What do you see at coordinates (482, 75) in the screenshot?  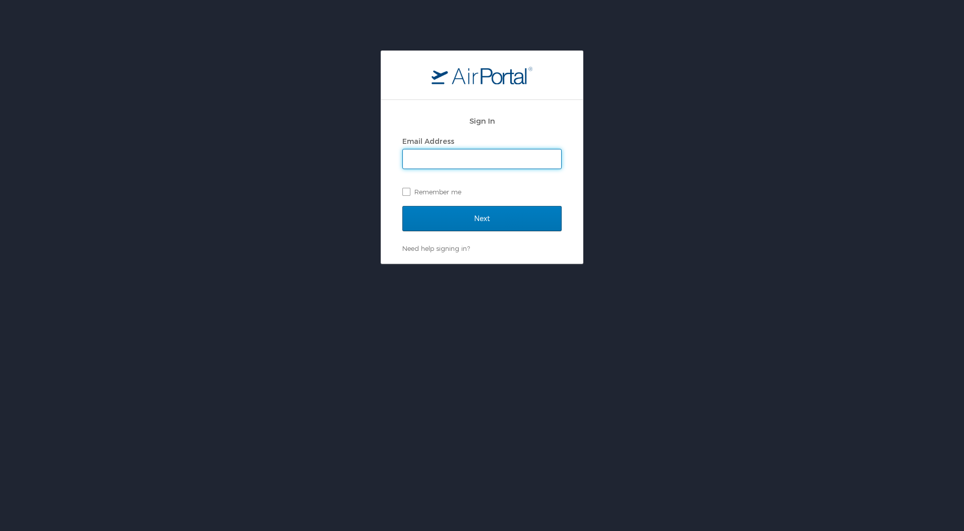 I see `img: logo` at bounding box center [482, 75].